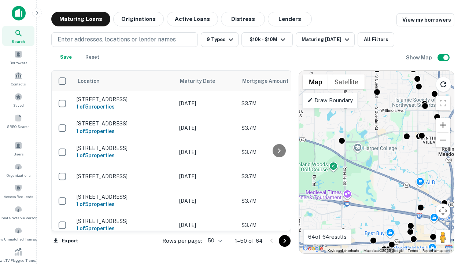  Describe the element at coordinates (413, 250) in the screenshot. I see `a: Terms (opens in new tab)` at that location.